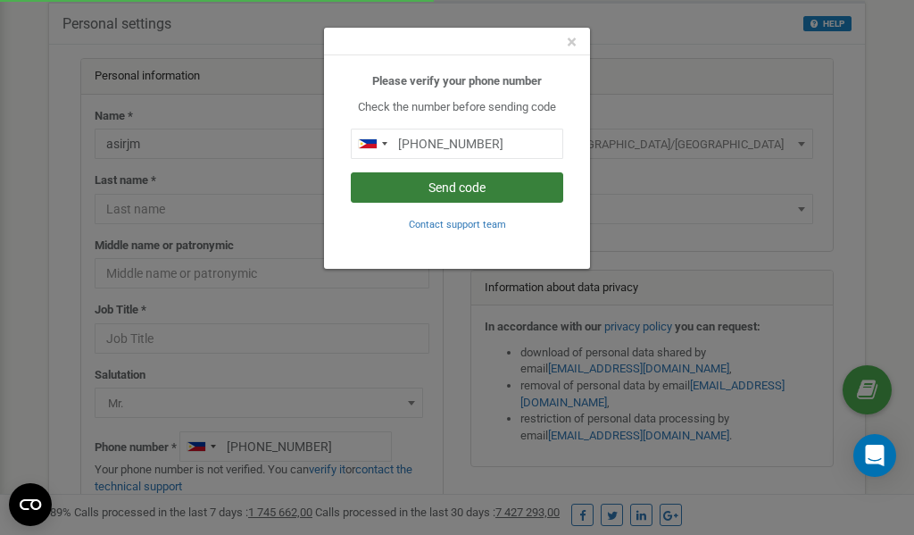 Image resolution: width=914 pixels, height=535 pixels. Describe the element at coordinates (30, 504) in the screenshot. I see `button: Open CMP widget` at that location.